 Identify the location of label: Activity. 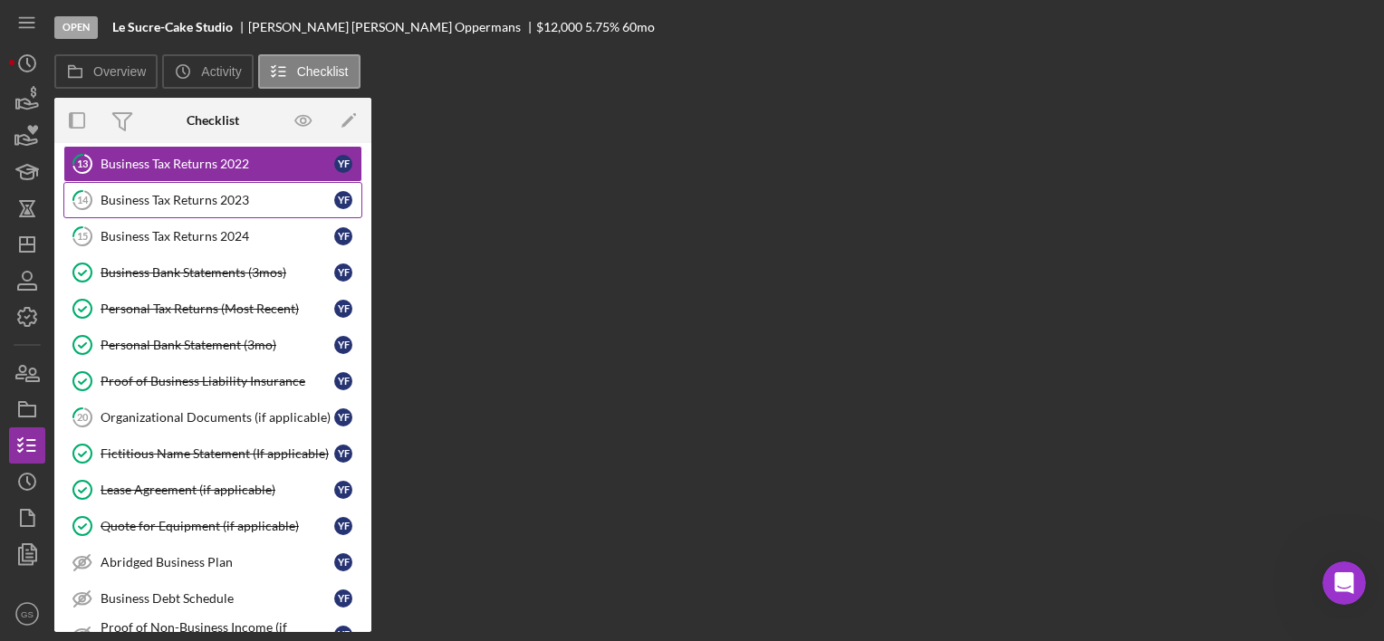
(221, 72).